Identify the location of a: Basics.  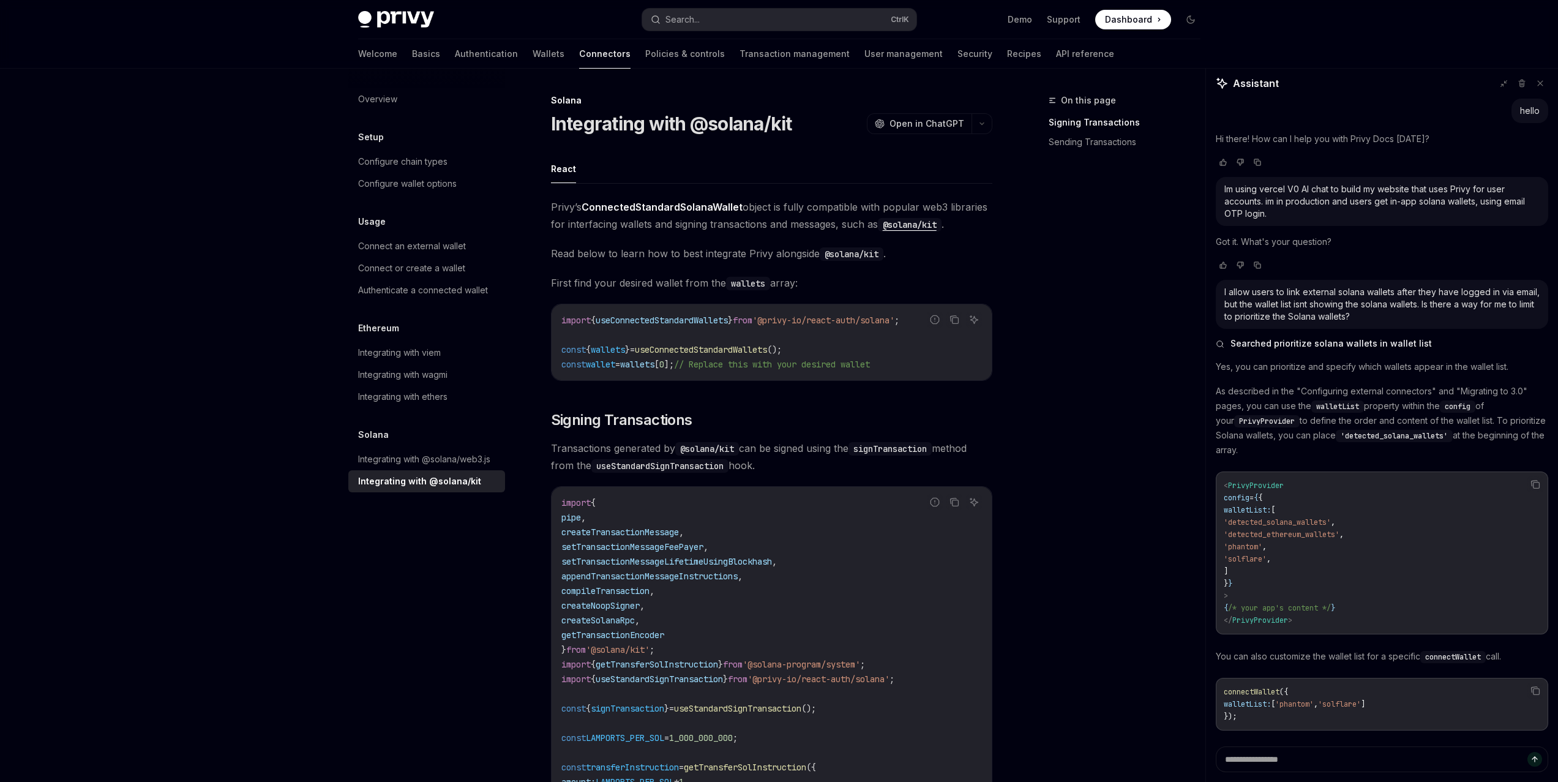
(426, 54).